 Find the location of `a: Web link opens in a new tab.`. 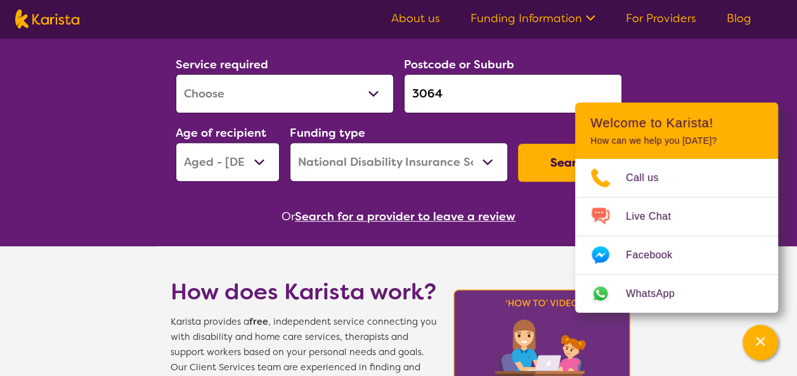

a: Web link opens in a new tab. is located at coordinates (676, 294).